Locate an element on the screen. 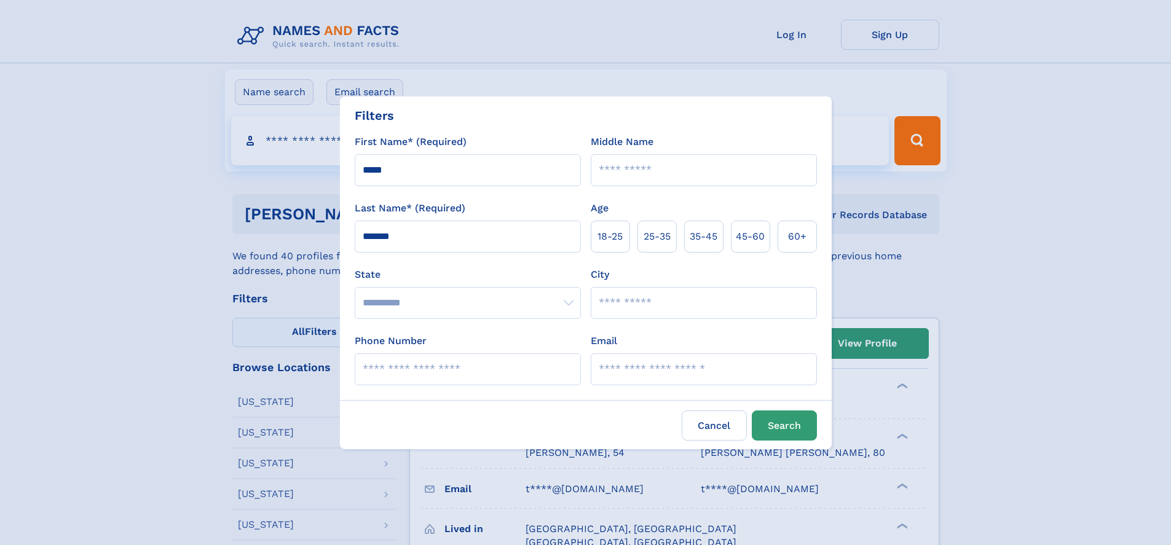 The width and height of the screenshot is (1171, 545). span: 45‑60 is located at coordinates (750, 237).